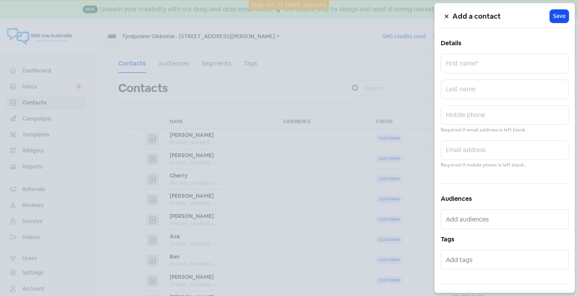 The width and height of the screenshot is (578, 296). I want to click on small: Required if mobile phone is left blank., so click(483, 165).